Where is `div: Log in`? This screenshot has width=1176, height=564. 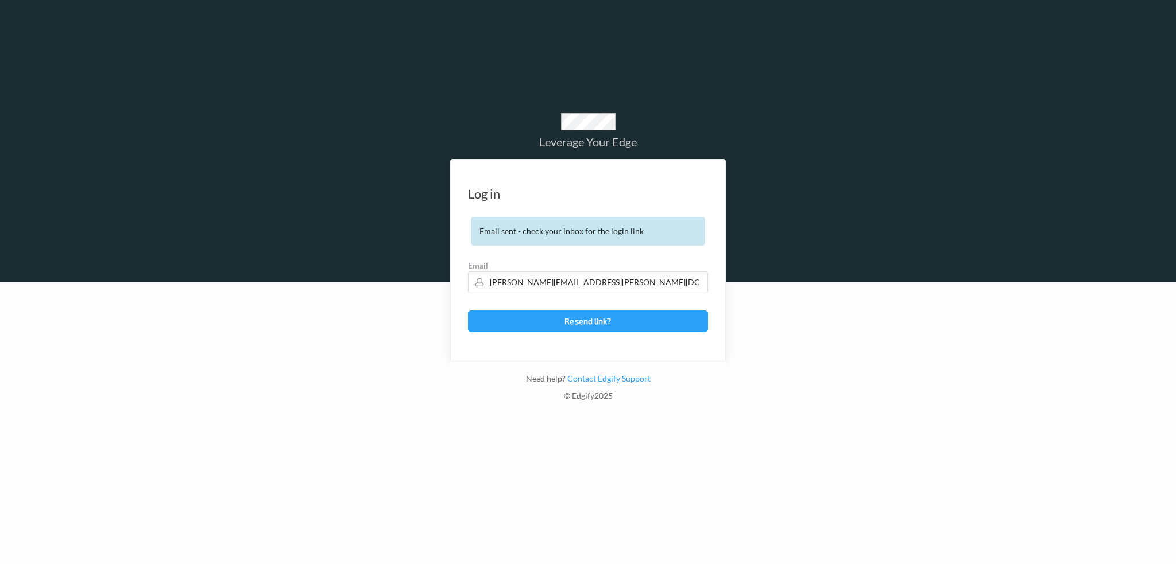
div: Log in is located at coordinates (484, 194).